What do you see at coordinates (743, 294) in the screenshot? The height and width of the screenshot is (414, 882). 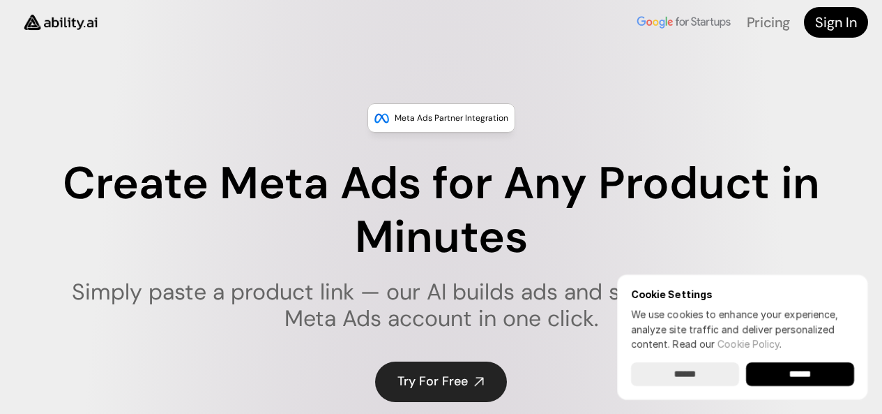 I see `h6: Cookie Settings` at bounding box center [743, 294].